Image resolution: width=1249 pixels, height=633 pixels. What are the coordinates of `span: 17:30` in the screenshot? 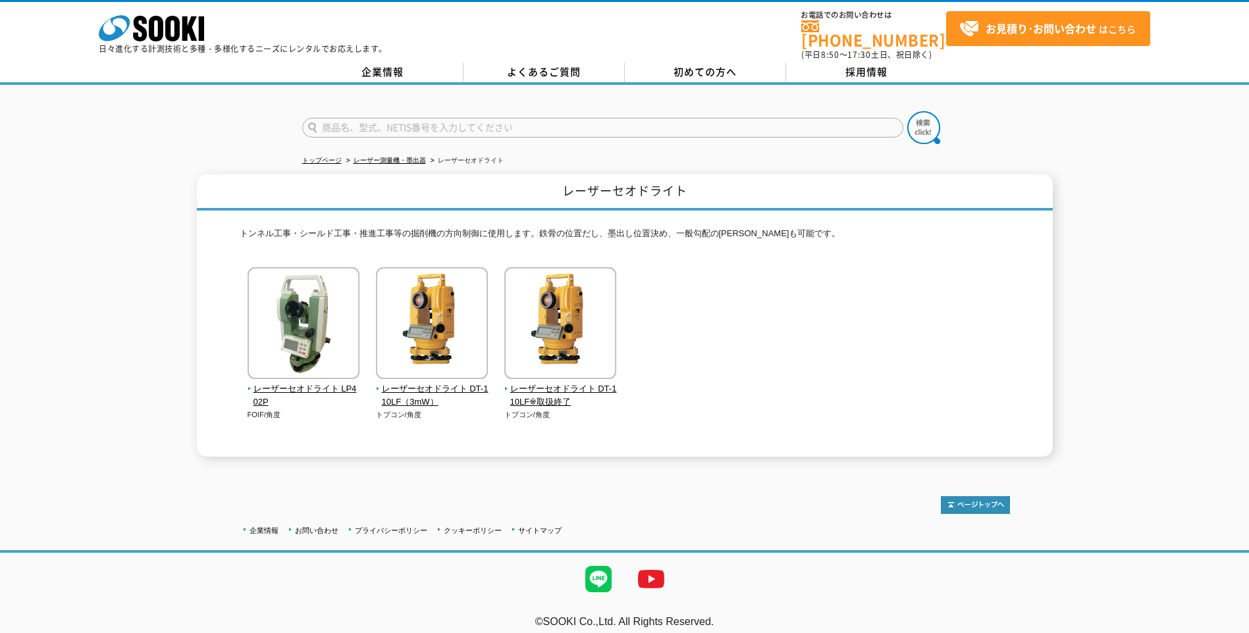 It's located at (859, 55).